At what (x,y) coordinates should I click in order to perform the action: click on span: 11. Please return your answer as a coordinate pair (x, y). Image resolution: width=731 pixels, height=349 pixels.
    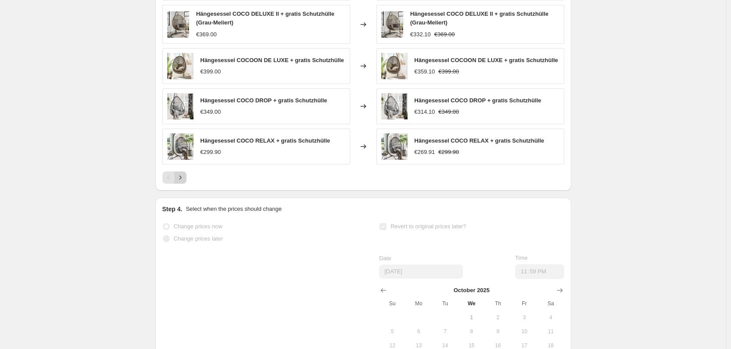
    Looking at the image, I should click on (550, 332).